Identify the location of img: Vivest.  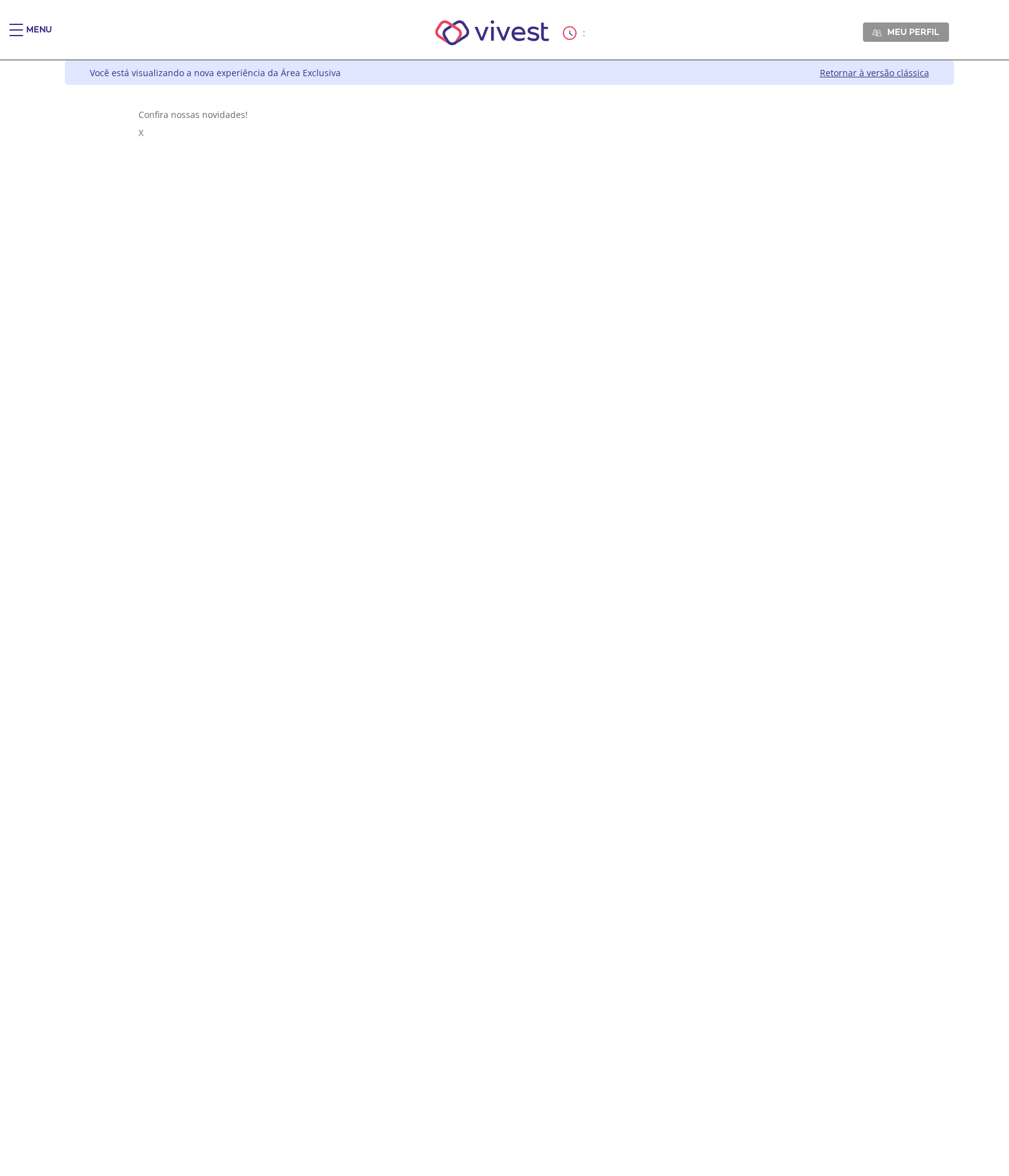
(492, 32).